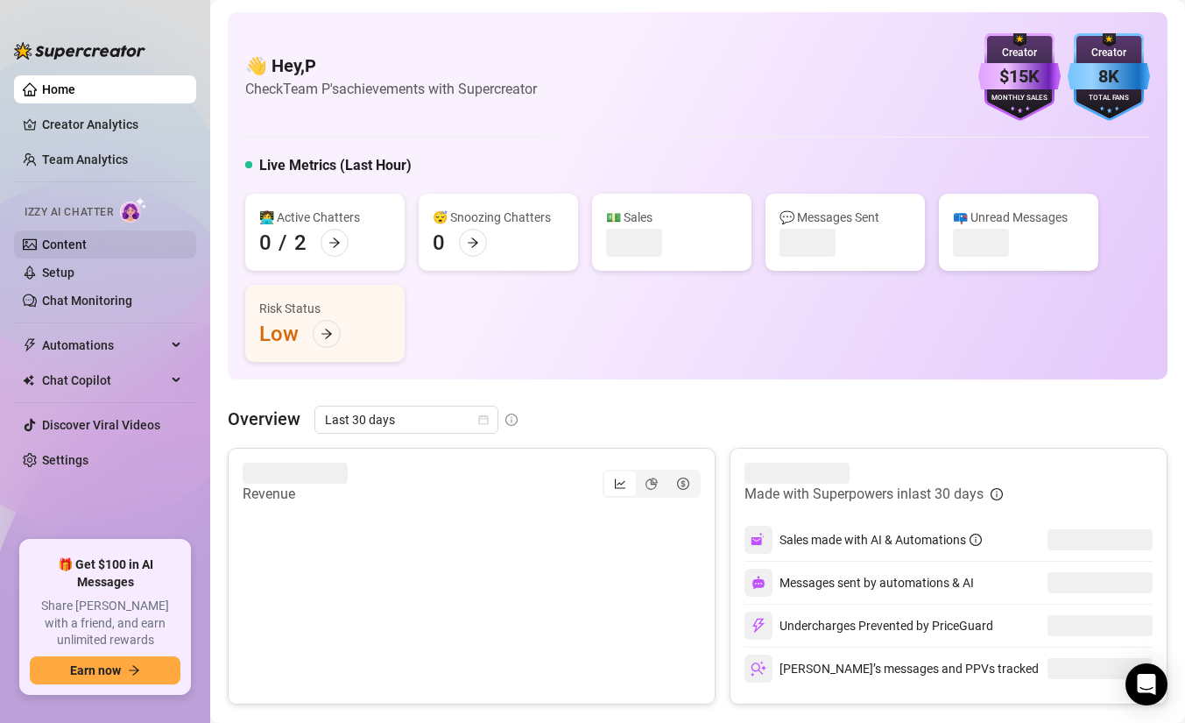 The image size is (1185, 723). What do you see at coordinates (64, 244) in the screenshot?
I see `a: Content` at bounding box center [64, 244].